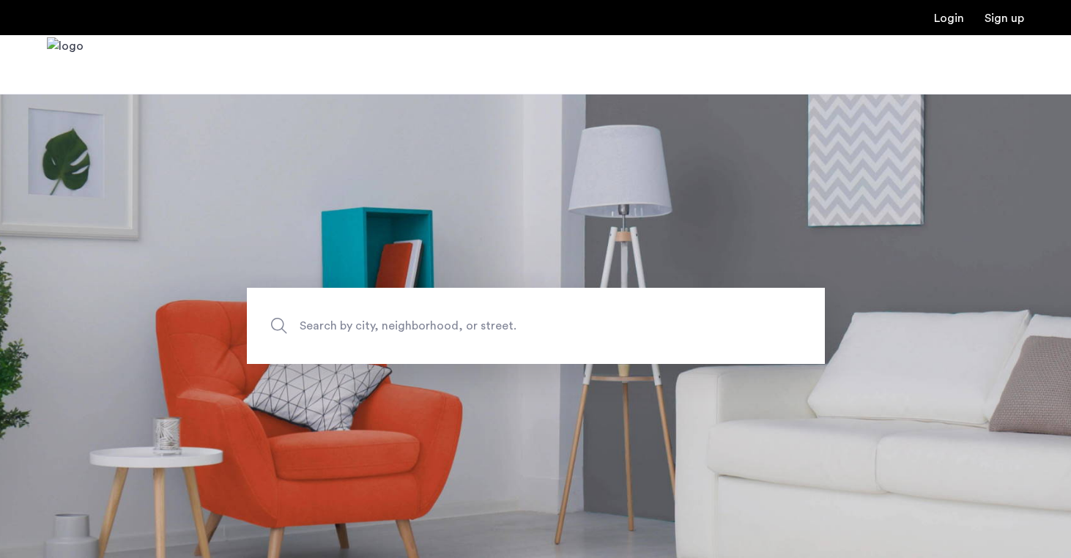 This screenshot has height=558, width=1071. I want to click on input: Apartment Search, so click(535, 326).